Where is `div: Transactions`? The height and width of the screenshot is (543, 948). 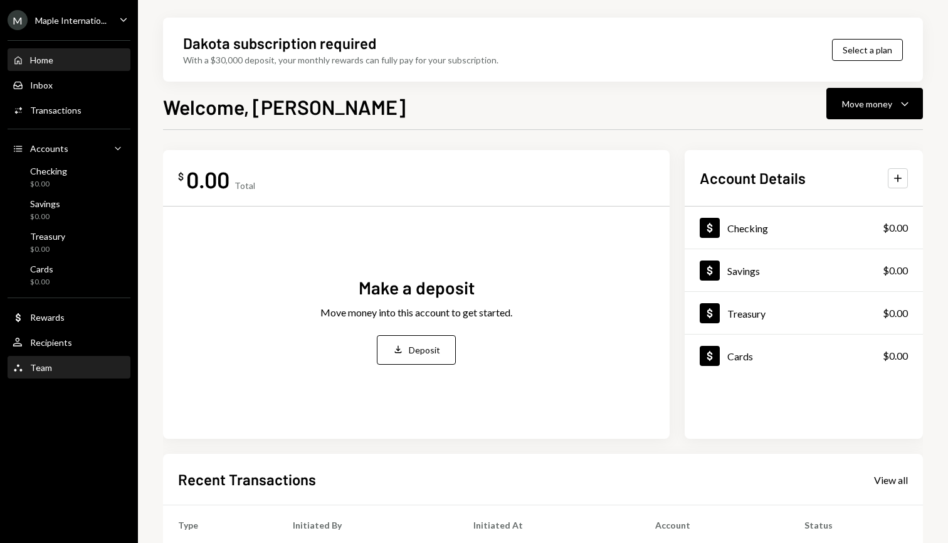
div: Transactions is located at coordinates (56, 110).